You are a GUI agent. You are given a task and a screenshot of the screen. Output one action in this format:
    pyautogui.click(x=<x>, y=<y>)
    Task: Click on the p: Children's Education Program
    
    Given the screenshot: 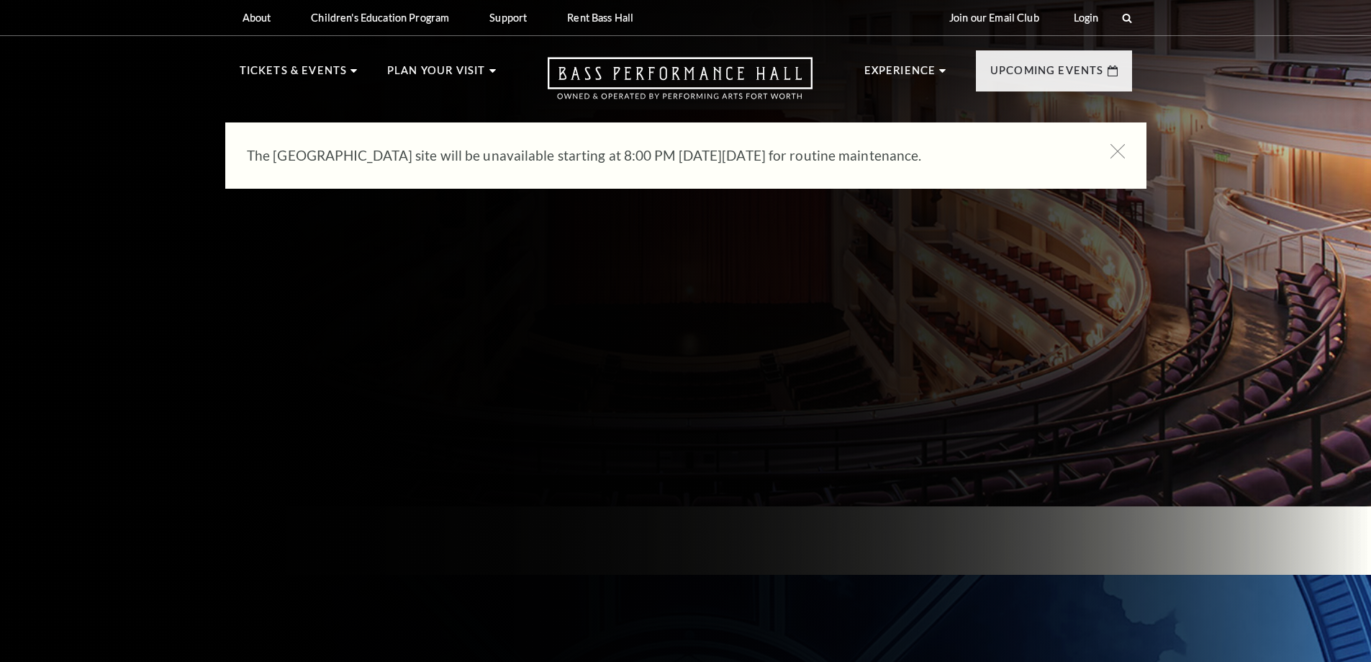 What is the action you would take?
    pyautogui.click(x=380, y=17)
    